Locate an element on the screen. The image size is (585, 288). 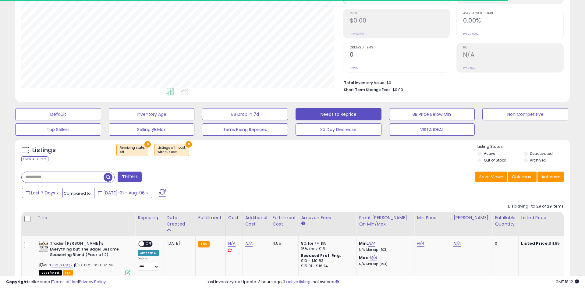
div: Preset: is located at coordinates (148, 264).